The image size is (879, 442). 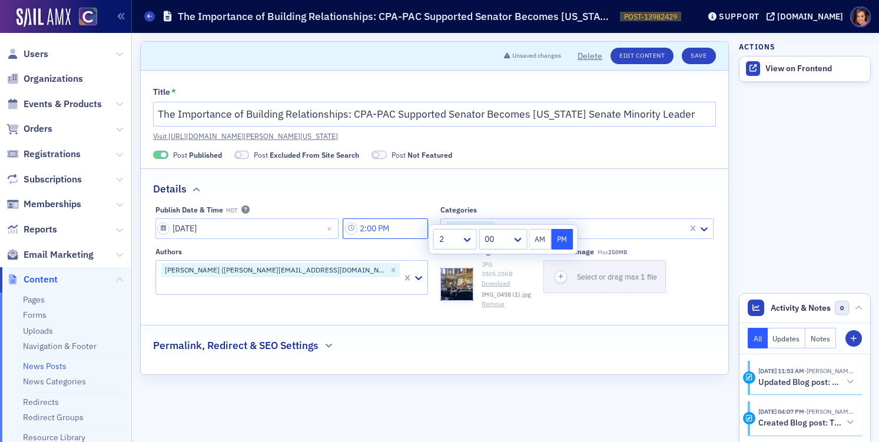 What do you see at coordinates (698, 56) in the screenshot?
I see `button: Save` at bounding box center [698, 56].